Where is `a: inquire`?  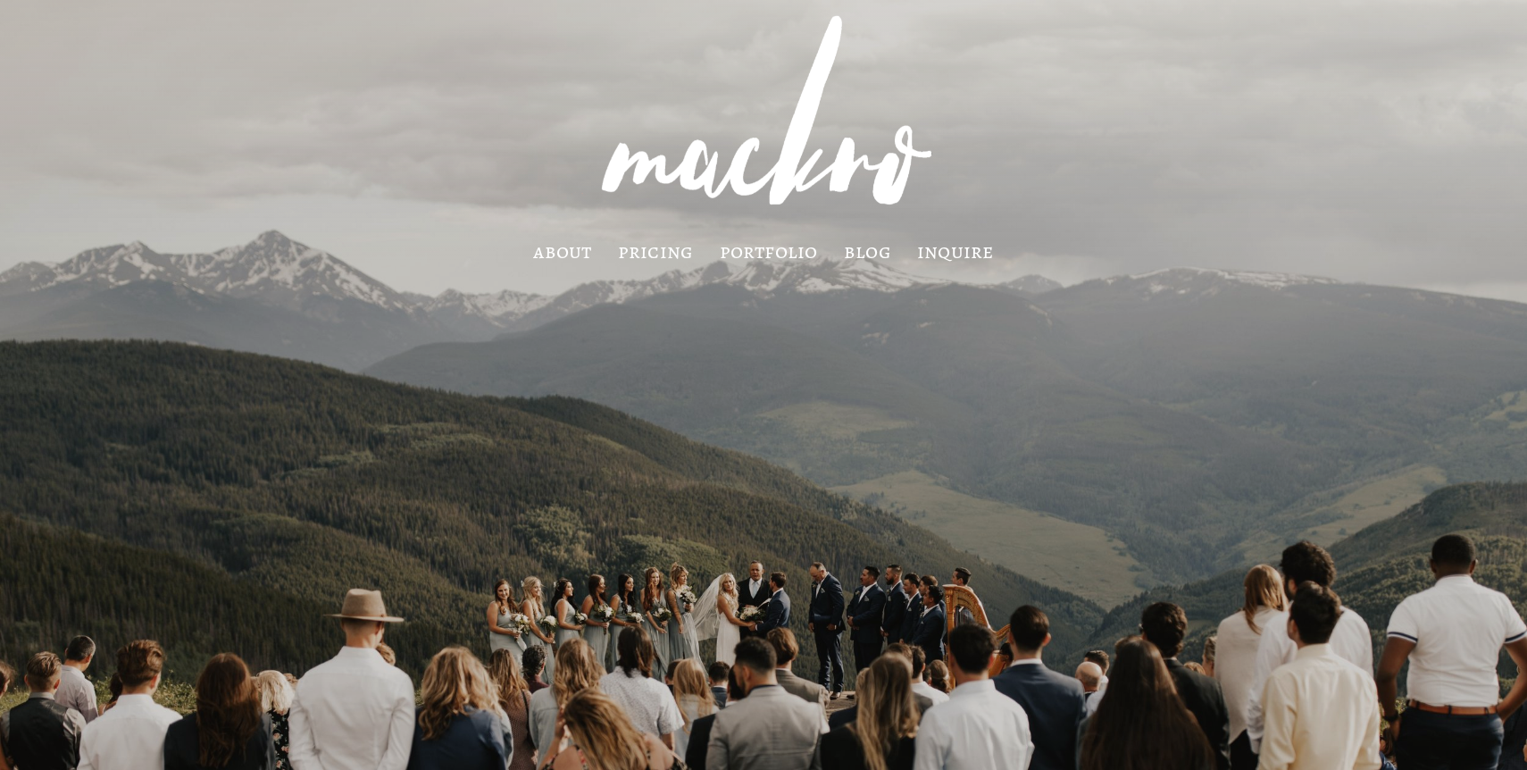
a: inquire is located at coordinates (955, 251).